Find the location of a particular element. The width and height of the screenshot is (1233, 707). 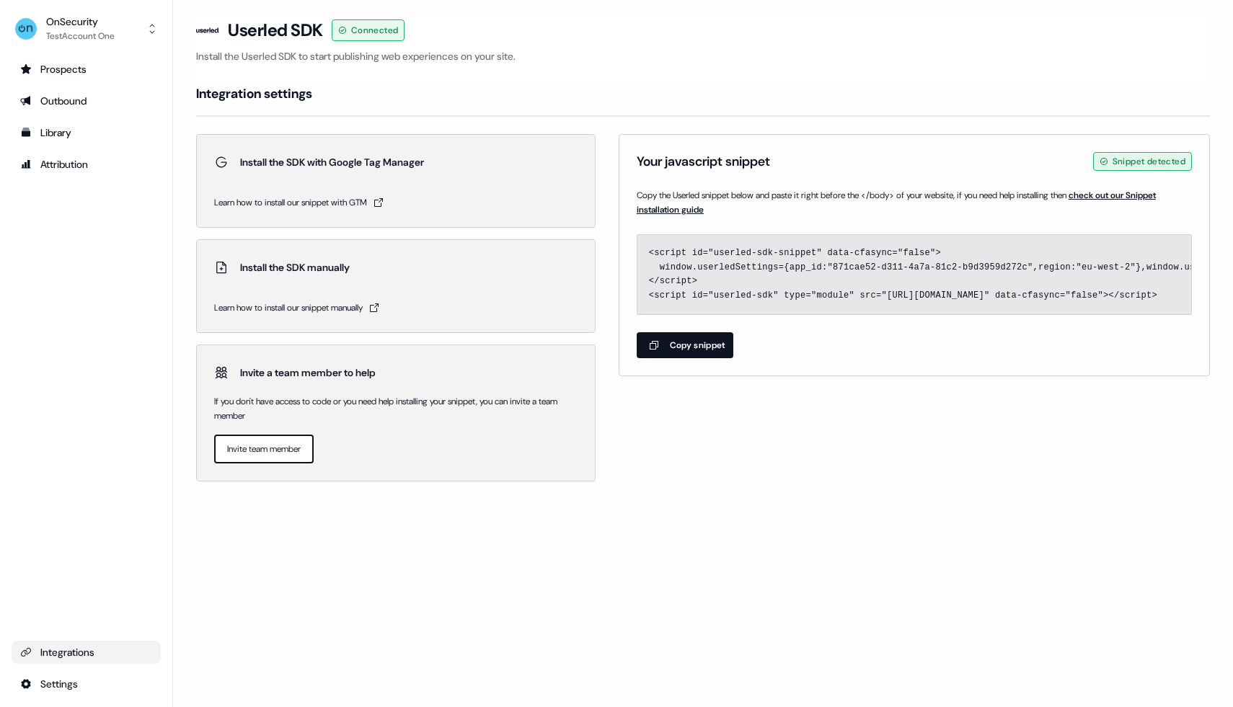

h1: Your javascript snippet is located at coordinates (703, 162).